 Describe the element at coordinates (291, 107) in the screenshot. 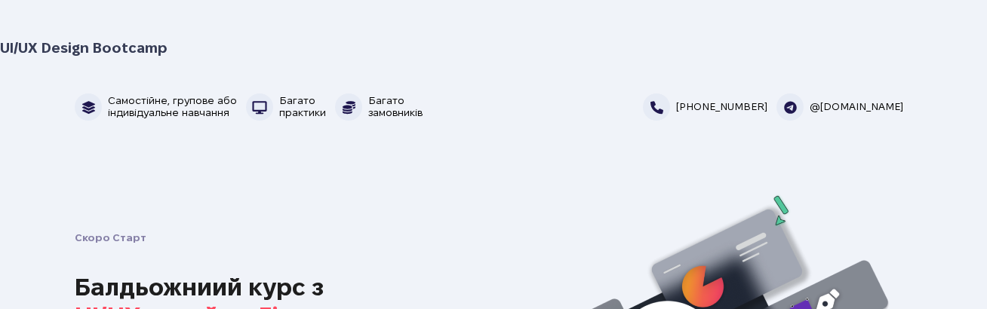

I see `li: Багато практики` at that location.